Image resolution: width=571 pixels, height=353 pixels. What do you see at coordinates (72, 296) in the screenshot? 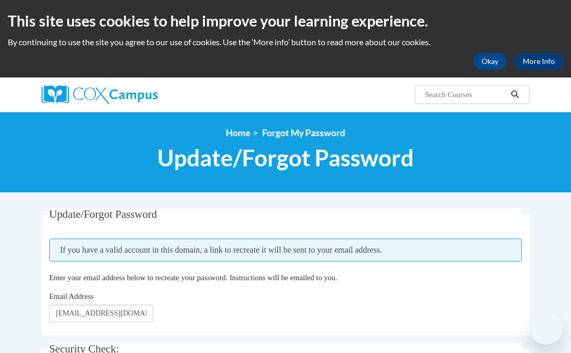
I see `span: Email Address` at bounding box center [72, 296].